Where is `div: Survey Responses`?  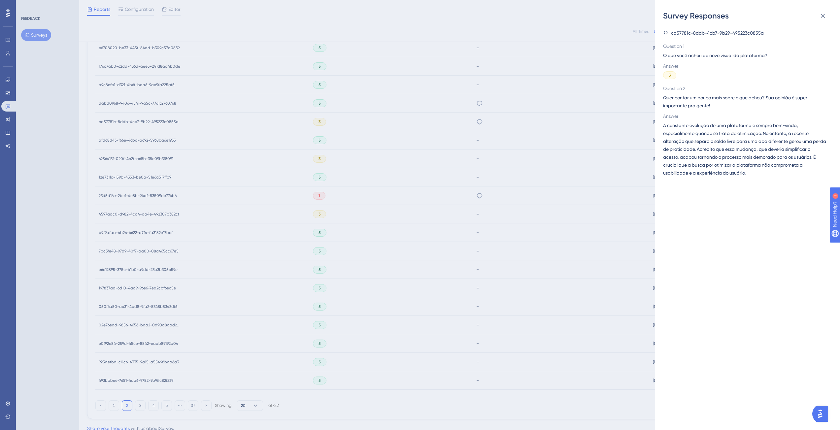 div: Survey Responses is located at coordinates (748, 16).